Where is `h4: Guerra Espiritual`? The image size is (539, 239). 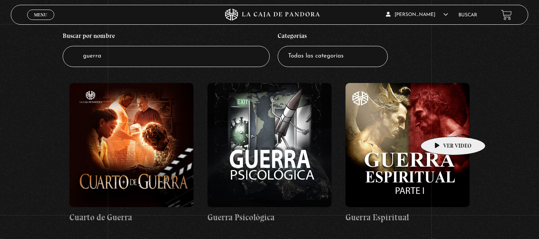 h4: Guerra Espiritual is located at coordinates (408, 218).